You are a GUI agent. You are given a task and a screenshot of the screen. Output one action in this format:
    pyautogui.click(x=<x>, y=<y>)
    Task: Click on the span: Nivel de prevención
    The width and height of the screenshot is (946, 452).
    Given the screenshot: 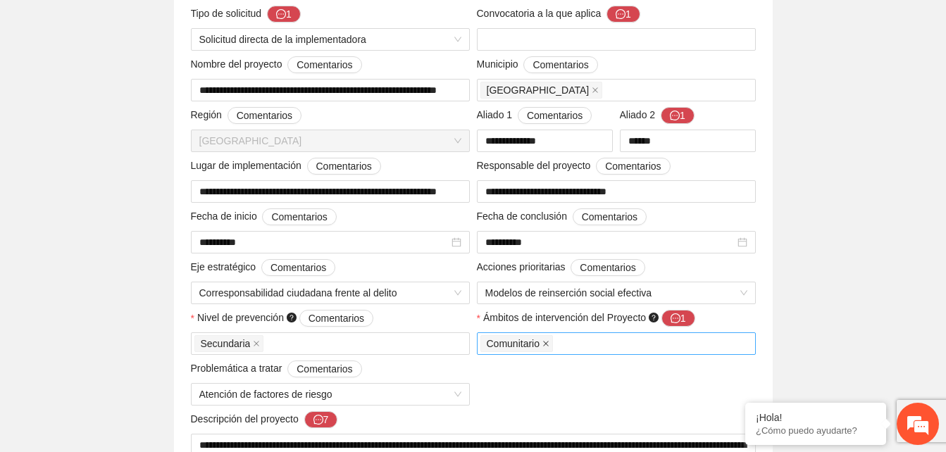 What is the action you would take?
    pyautogui.click(x=285, y=319)
    